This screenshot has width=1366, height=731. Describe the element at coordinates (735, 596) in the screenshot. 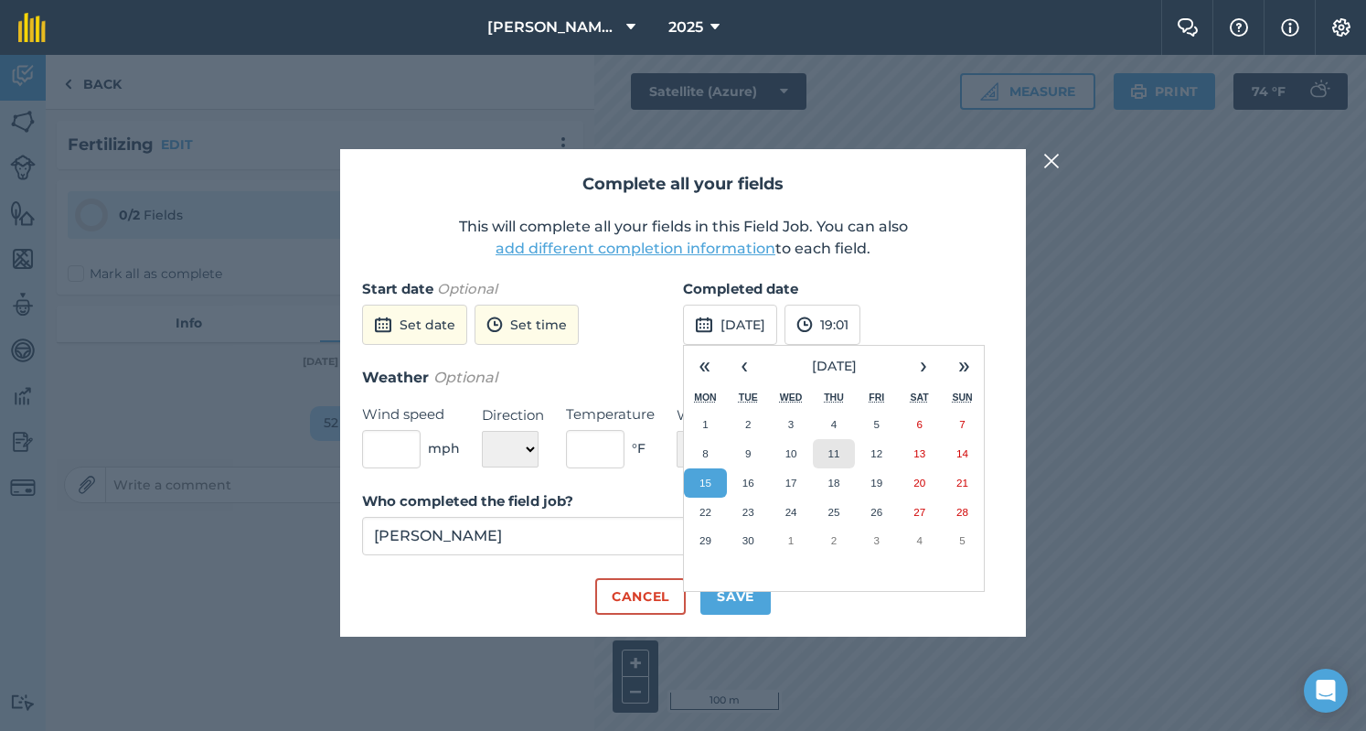

I see `button: Save` at that location.